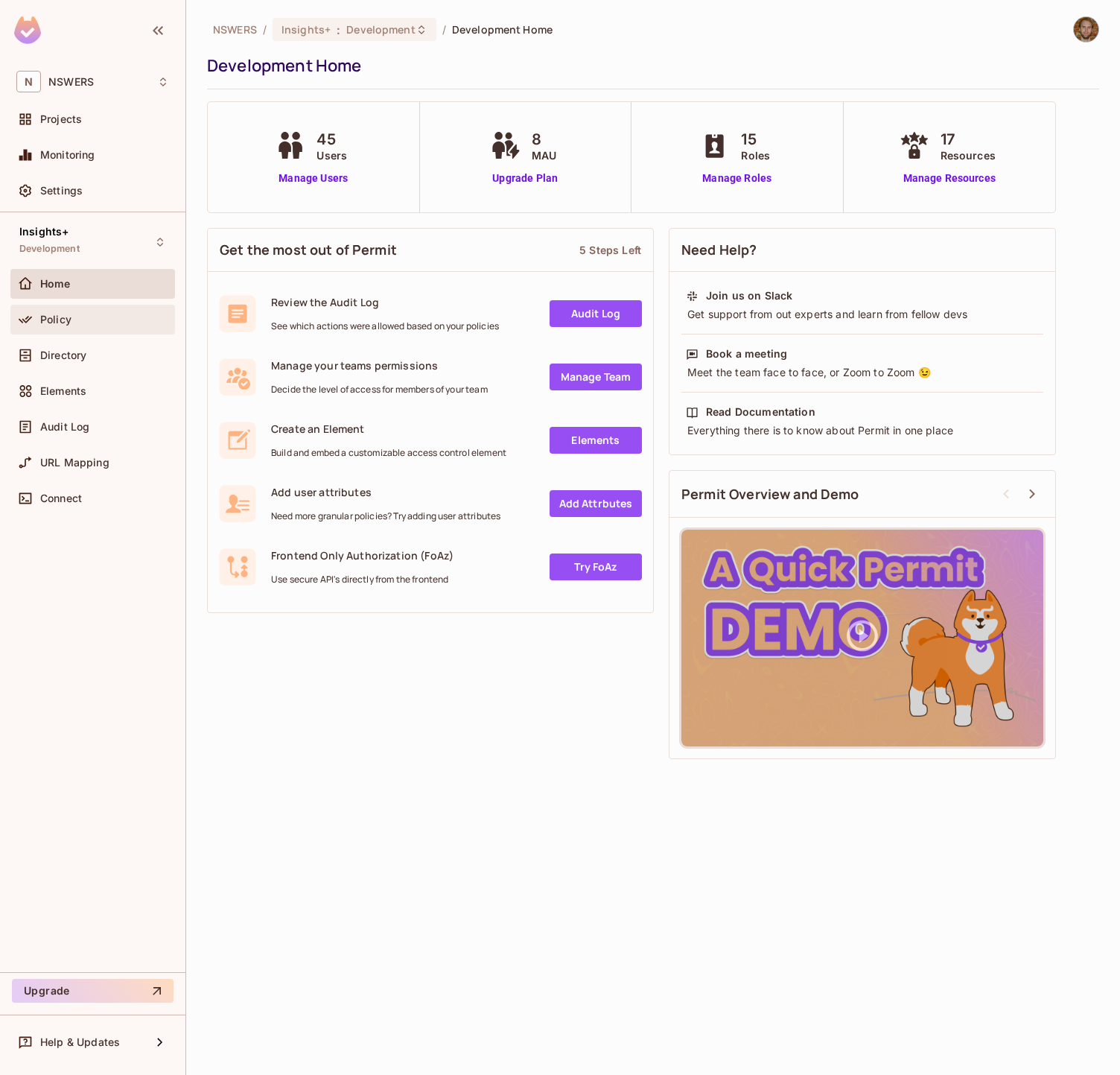  I want to click on img: SReyMgAAAABJRU5ErkJggg==, so click(28, 30).